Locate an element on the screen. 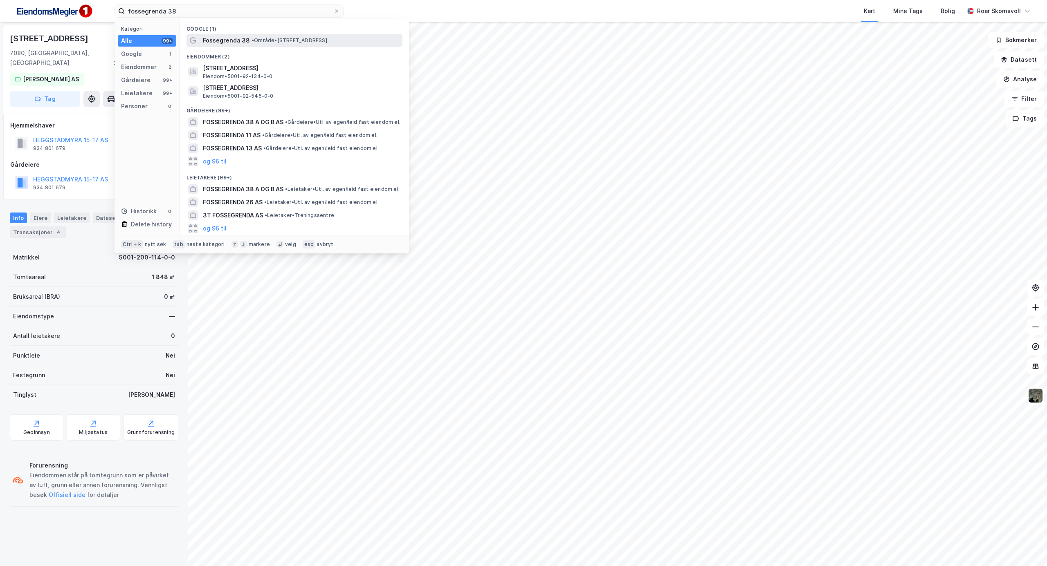 Image resolution: width=1047 pixels, height=566 pixels. div: Roar Skomsvoll is located at coordinates (999, 11).